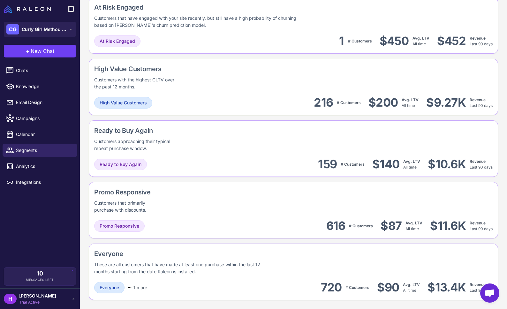 This screenshot has height=309, width=507. I want to click on span: Messages Left, so click(40, 280).